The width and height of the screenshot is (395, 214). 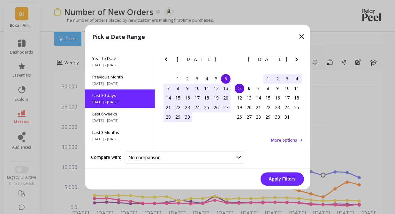 What do you see at coordinates (297, 79) in the screenshot?
I see `div: Choose Saturday, October 4th, 2025` at bounding box center [297, 79].